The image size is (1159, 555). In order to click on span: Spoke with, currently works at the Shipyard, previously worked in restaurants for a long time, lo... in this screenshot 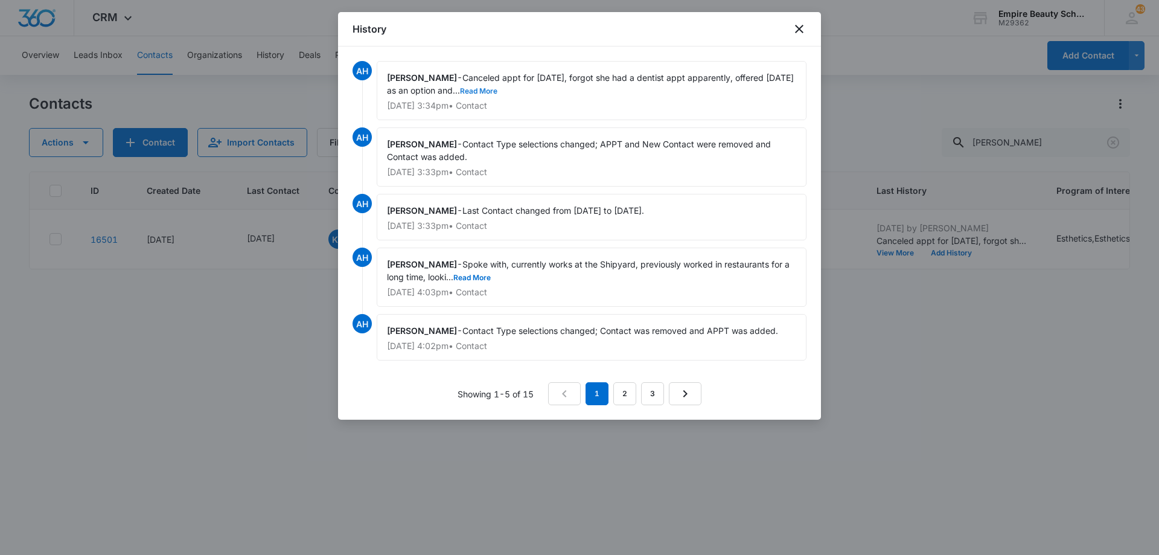, I will do `click(589, 270)`.